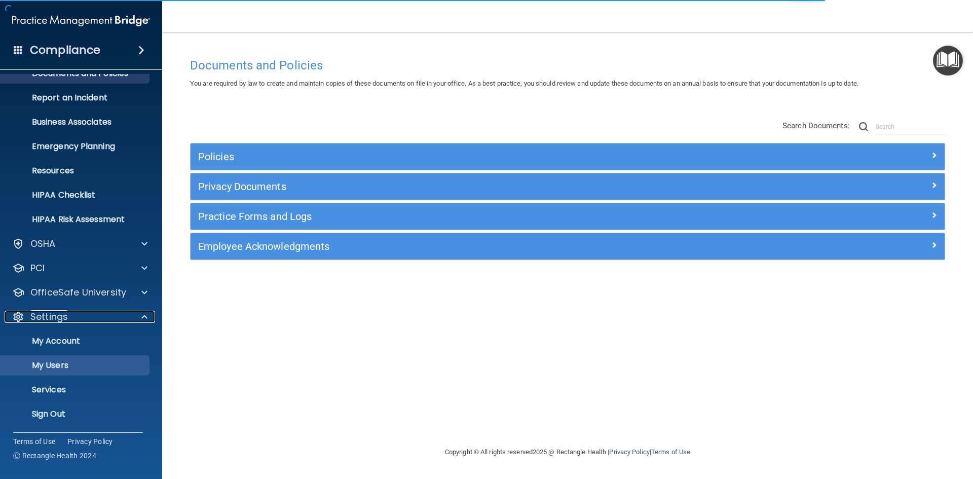  What do you see at coordinates (80, 317) in the screenshot?
I see `a: Settings` at bounding box center [80, 317].